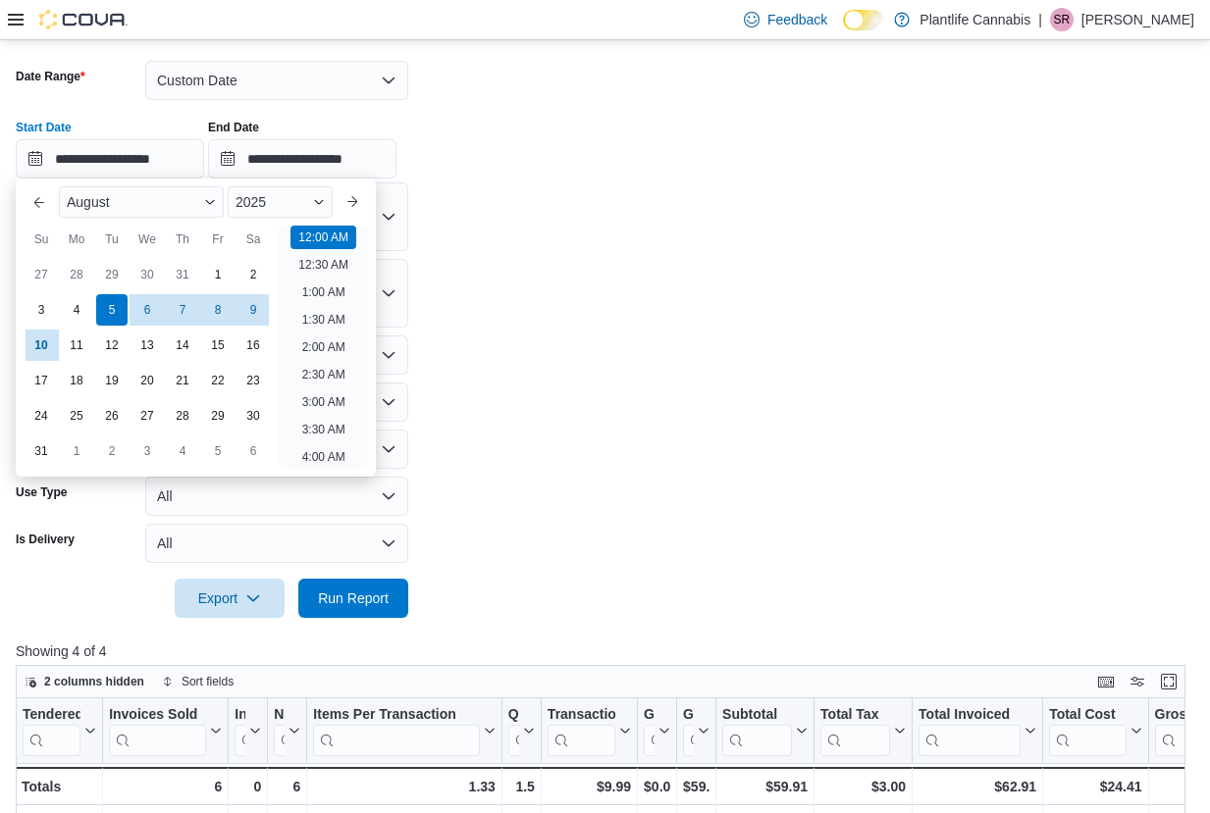 This screenshot has height=813, width=1210. Describe the element at coordinates (353, 599) in the screenshot. I see `button: Run Report` at that location.